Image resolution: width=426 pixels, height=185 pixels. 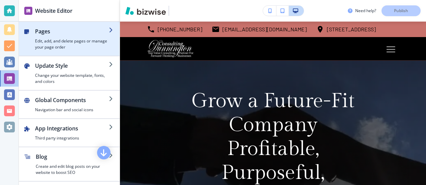 What do you see at coordinates (69, 104) in the screenshot?
I see `button: Global ComponentsNavigation bar and social icons` at bounding box center [69, 104].